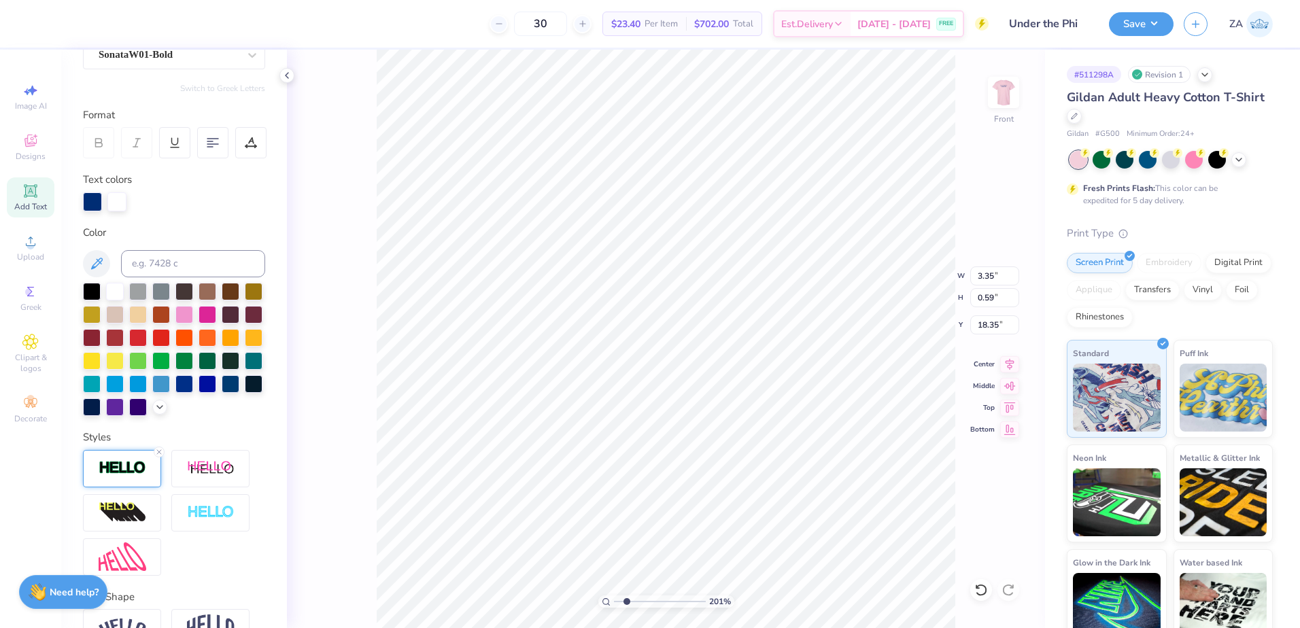 Image resolution: width=1300 pixels, height=628 pixels. Describe the element at coordinates (122, 468) in the screenshot. I see `img: Stroke` at that location.